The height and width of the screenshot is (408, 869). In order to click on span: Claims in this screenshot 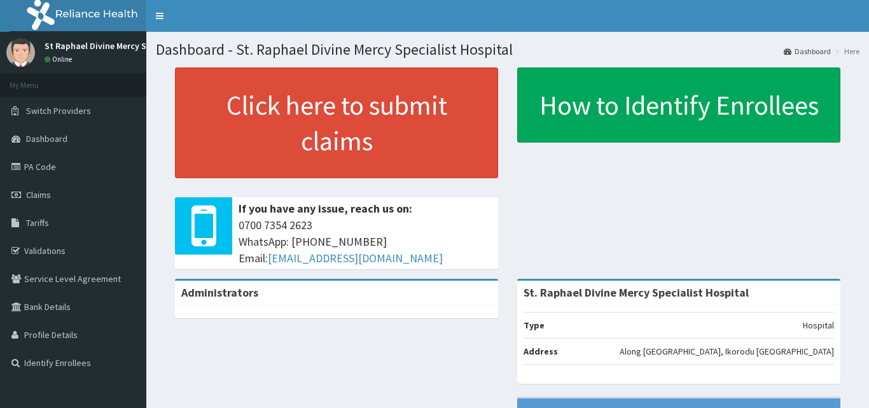, I will do `click(38, 195)`.